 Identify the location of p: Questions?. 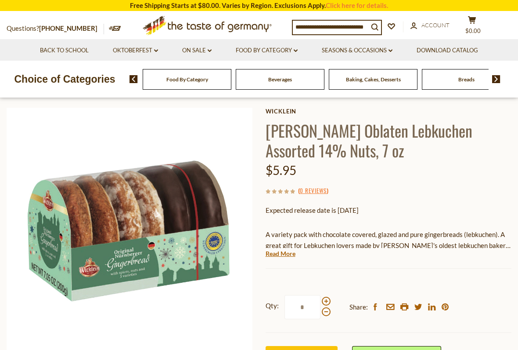
(55, 29).